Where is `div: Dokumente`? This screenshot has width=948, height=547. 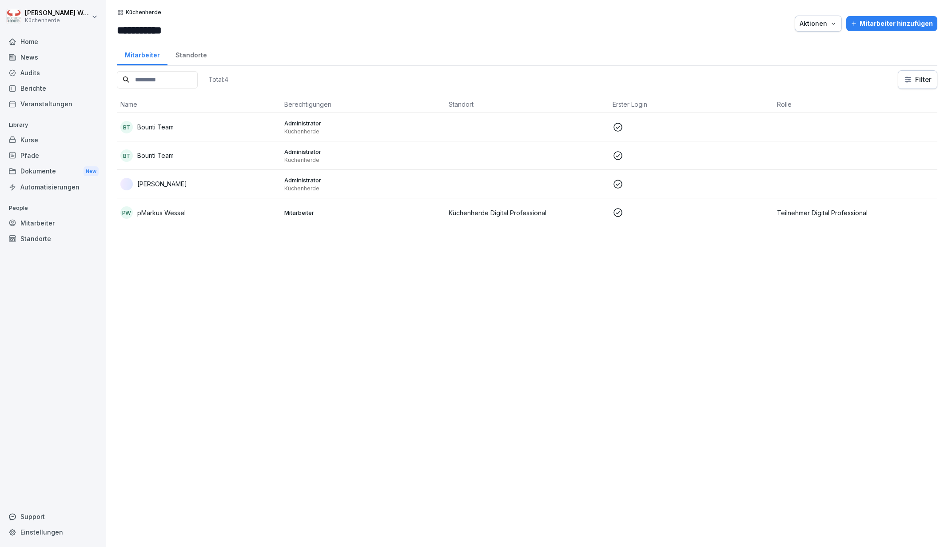
div: Dokumente is located at coordinates (53, 171).